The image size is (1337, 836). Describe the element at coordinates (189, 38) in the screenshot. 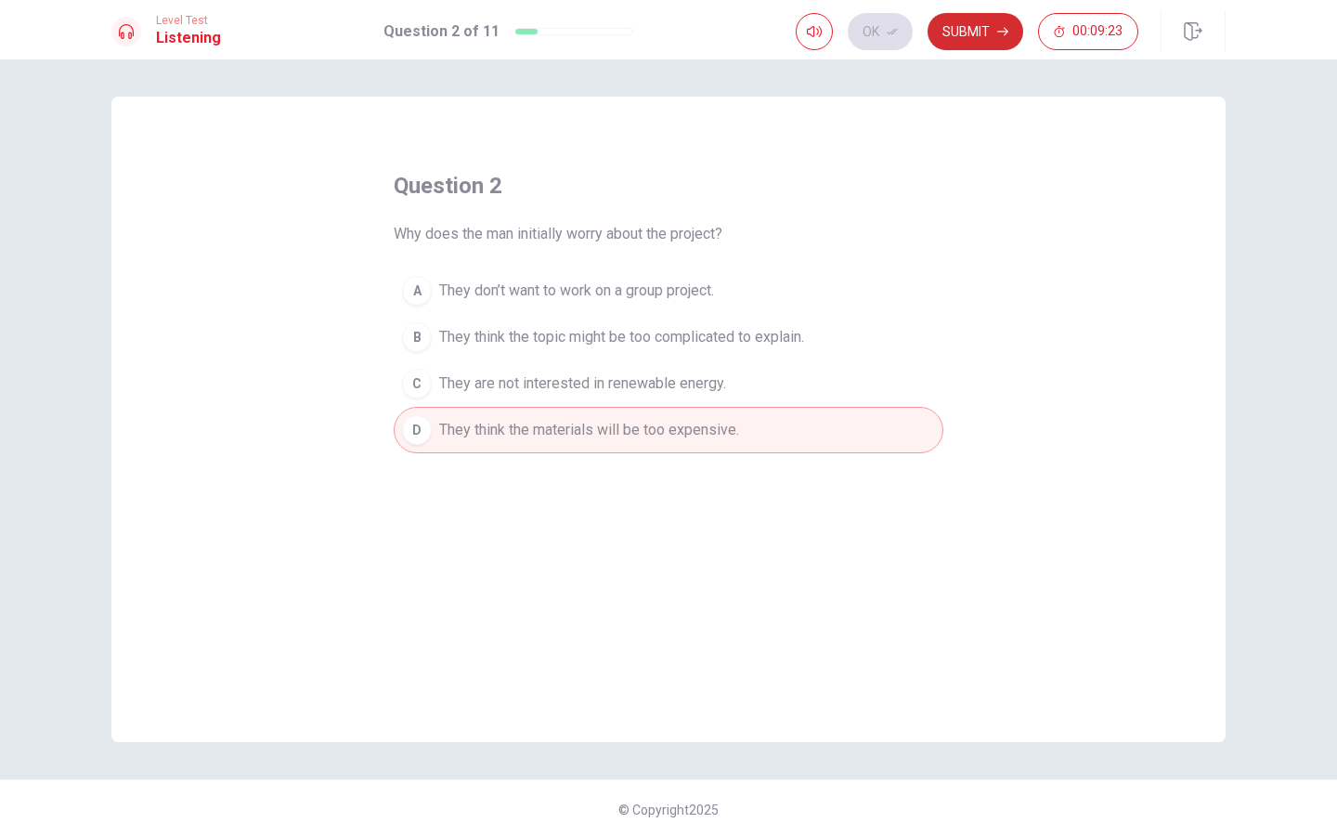

I see `h1: Listening` at that location.